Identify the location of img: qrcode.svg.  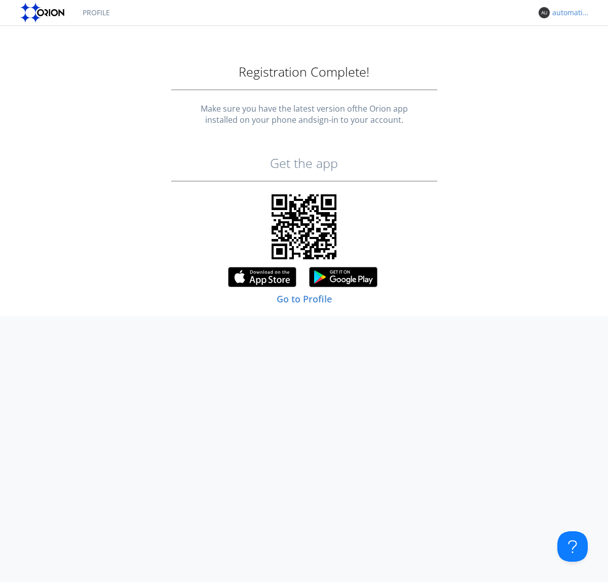
(304, 227).